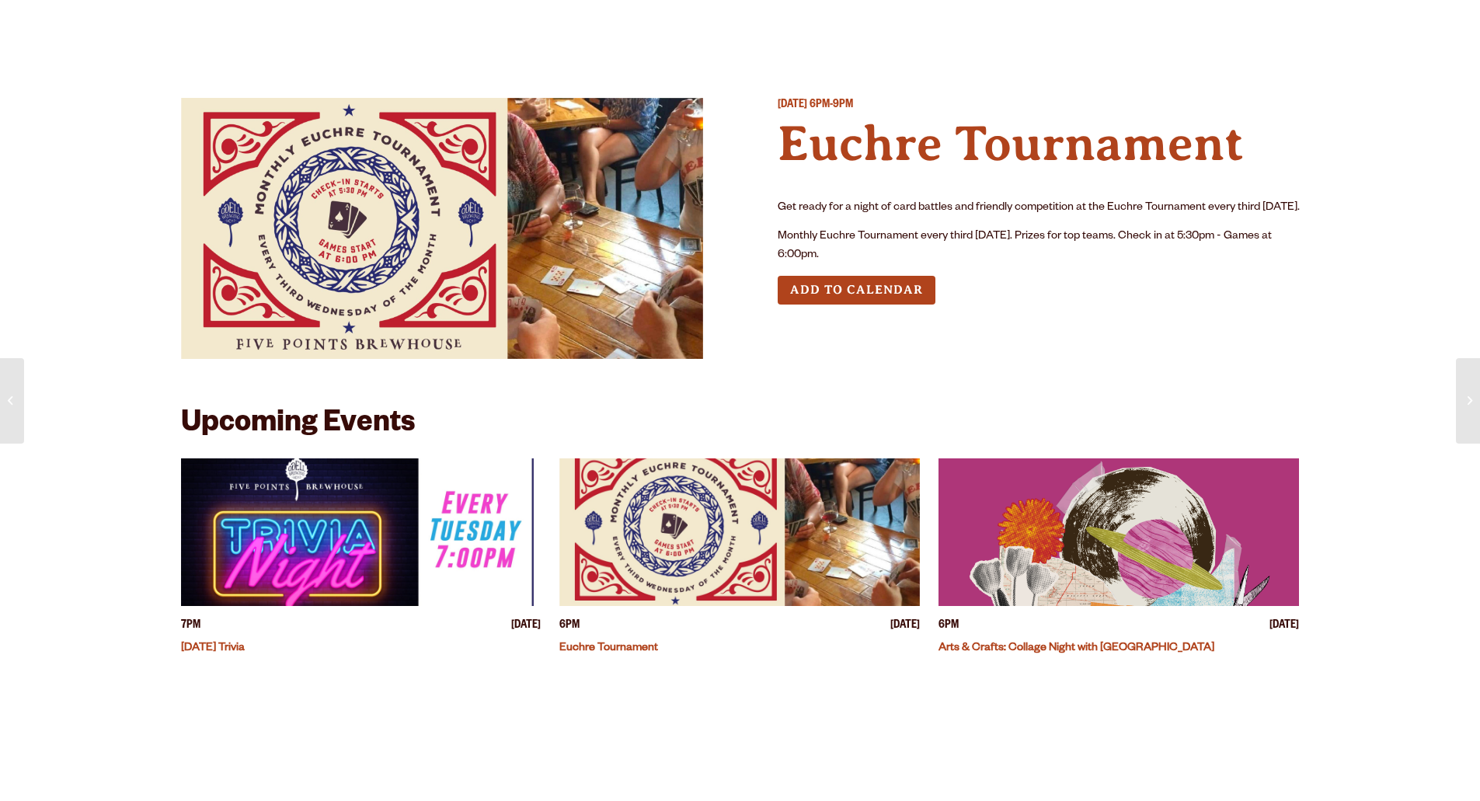 This screenshot has width=1480, height=801. Describe the element at coordinates (856, 290) in the screenshot. I see `button: Add to Calendar` at that location.